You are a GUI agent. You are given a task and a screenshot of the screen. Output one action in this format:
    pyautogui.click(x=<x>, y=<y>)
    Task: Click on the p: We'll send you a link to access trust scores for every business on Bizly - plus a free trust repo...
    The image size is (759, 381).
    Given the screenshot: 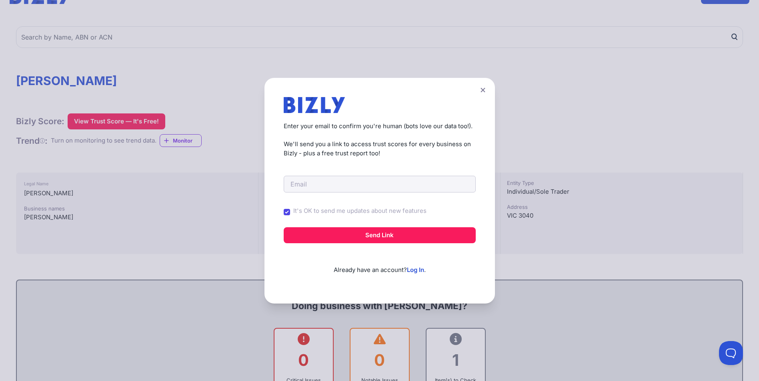 What is the action you would take?
    pyautogui.click(x=379, y=149)
    